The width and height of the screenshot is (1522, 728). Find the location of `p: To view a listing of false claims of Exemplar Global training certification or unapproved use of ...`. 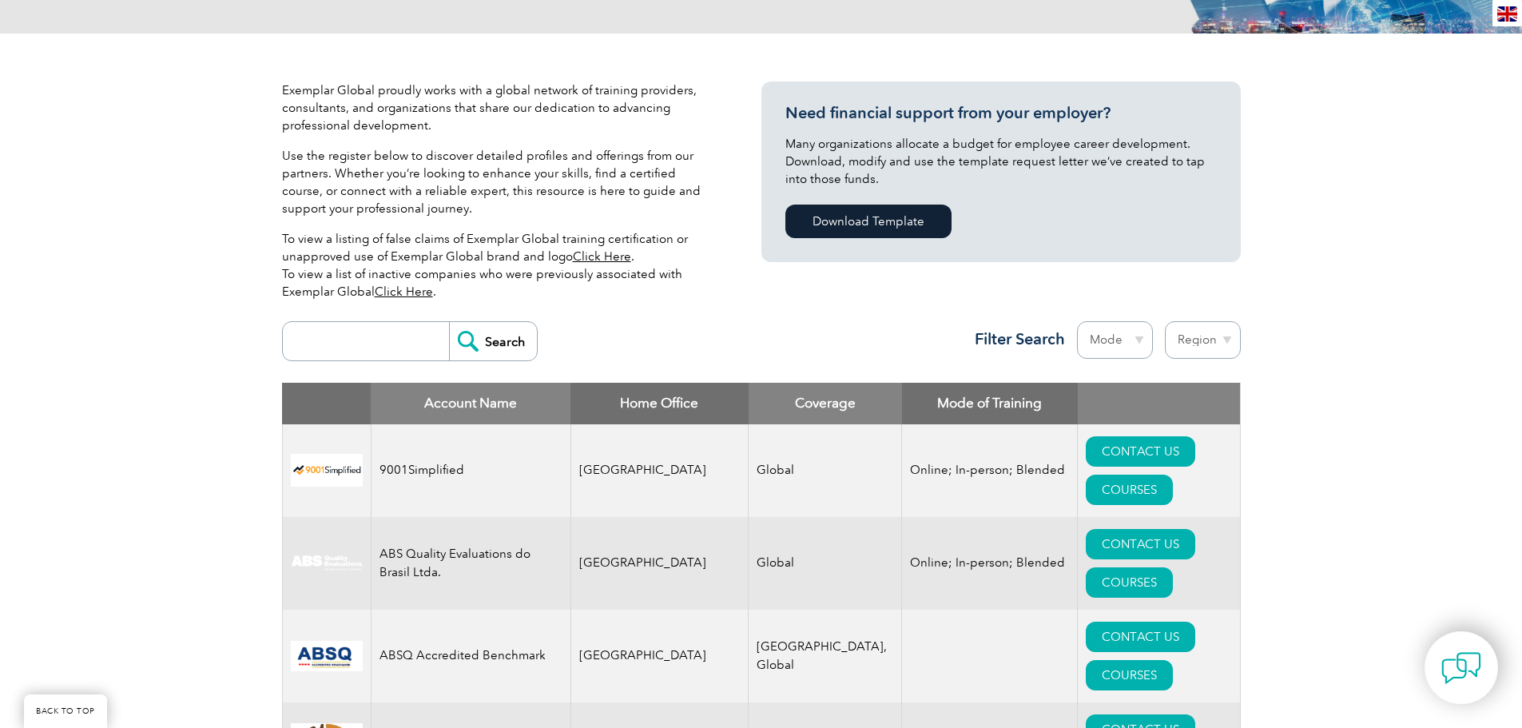

p: To view a listing of false claims of Exemplar Global training certification or unapproved use of ... is located at coordinates (498, 265).